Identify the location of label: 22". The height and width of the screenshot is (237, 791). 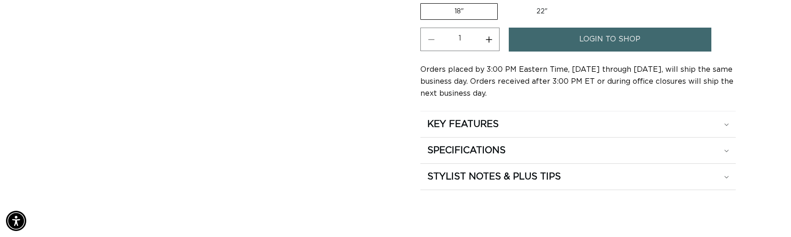
(542, 12).